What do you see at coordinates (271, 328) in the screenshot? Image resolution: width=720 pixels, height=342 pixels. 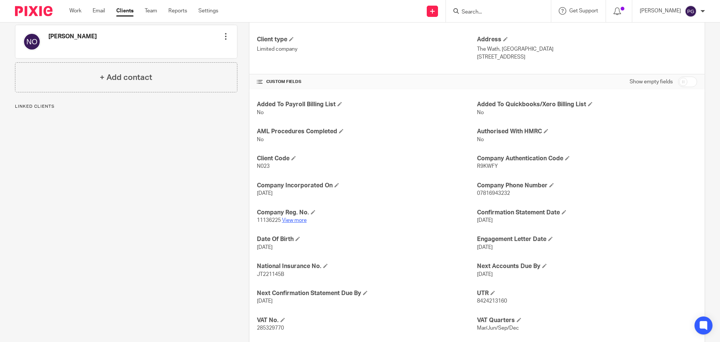 I see `span: 285329770` at bounding box center [271, 328].